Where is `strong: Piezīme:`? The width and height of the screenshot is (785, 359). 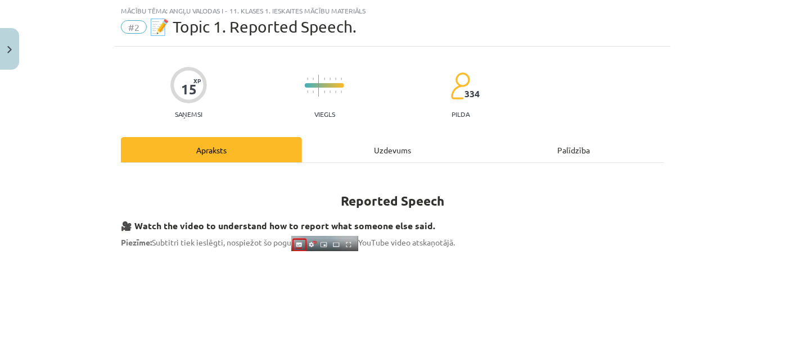 strong: Piezīme: is located at coordinates (136, 242).